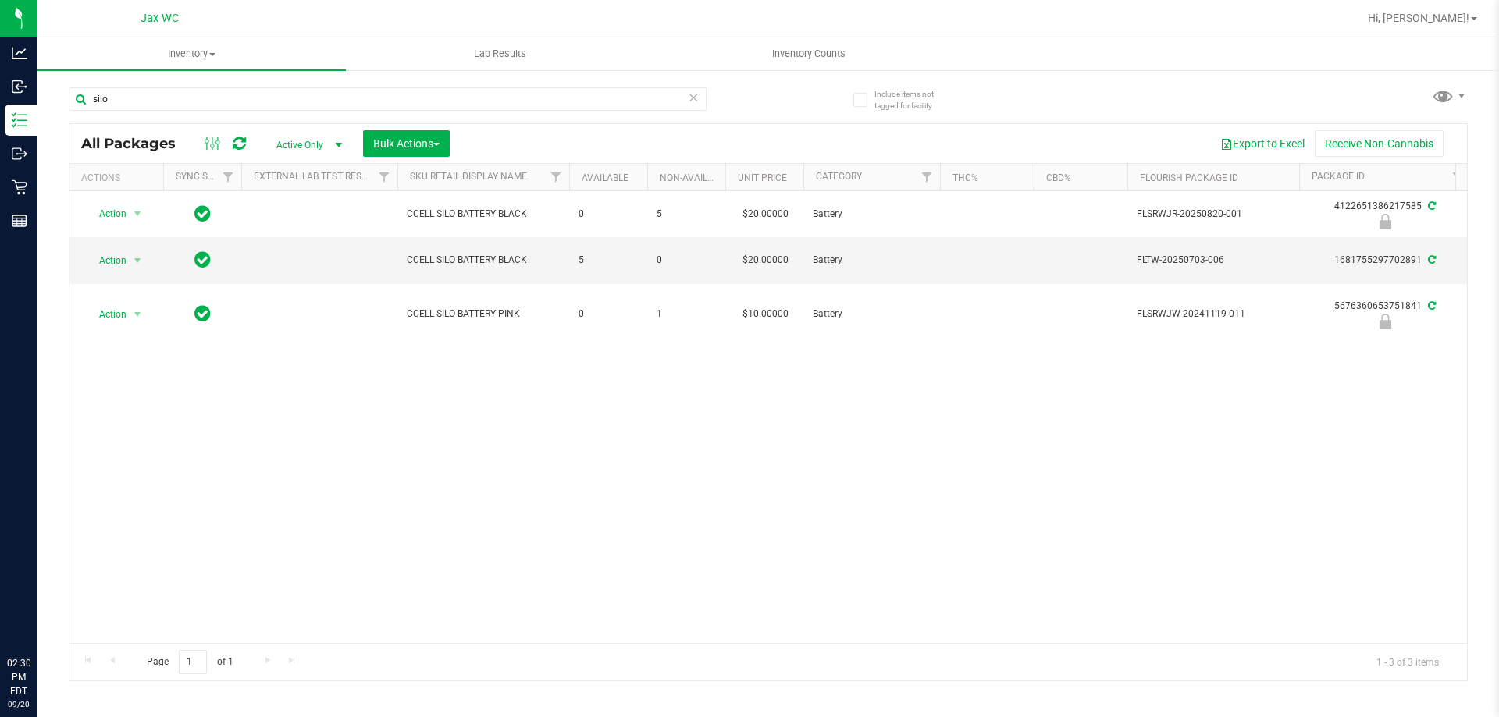  Describe the element at coordinates (468, 176) in the screenshot. I see `a: Sku Retail Display Name` at that location.